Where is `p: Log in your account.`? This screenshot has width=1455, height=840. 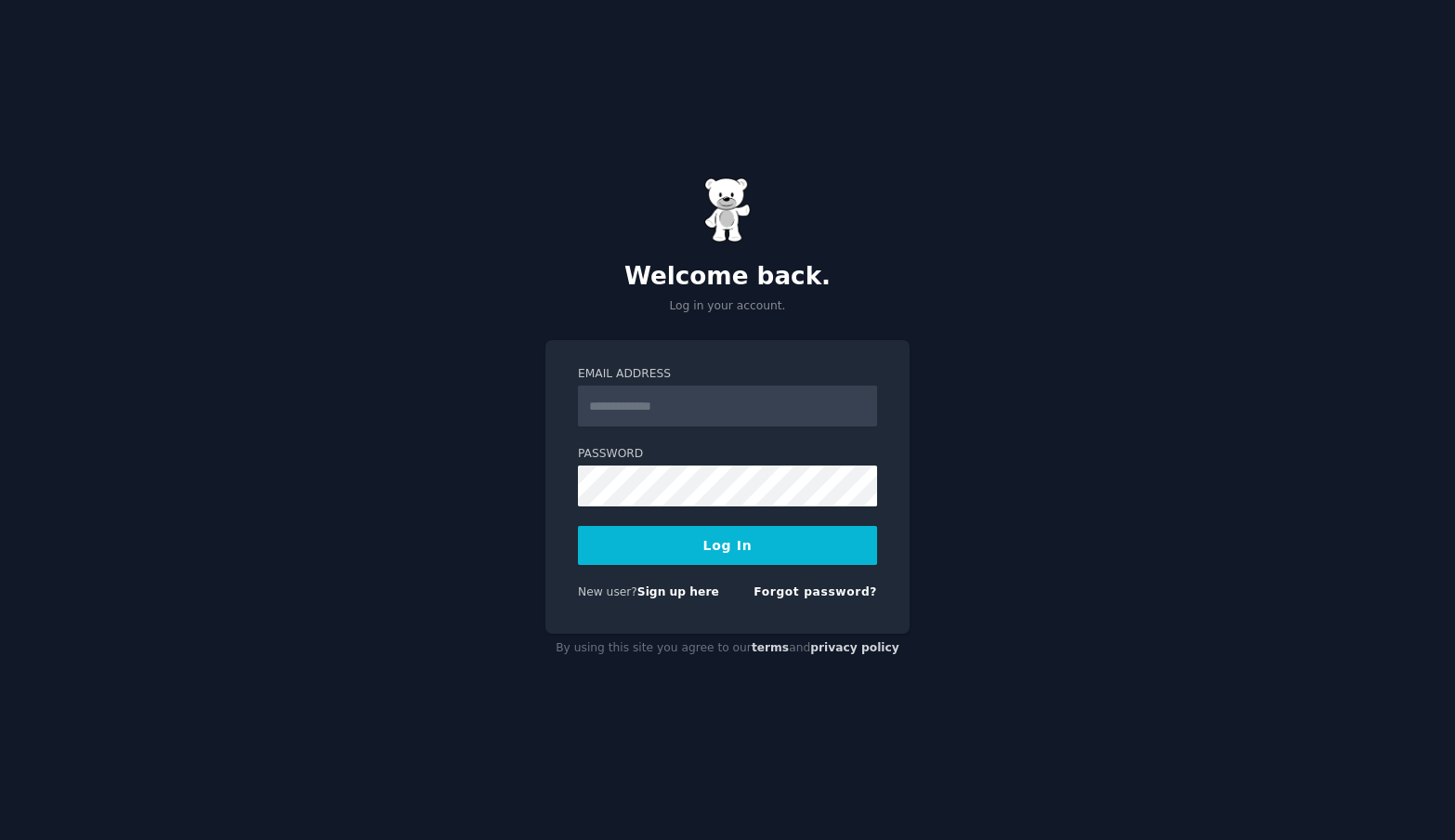 p: Log in your account. is located at coordinates (728, 306).